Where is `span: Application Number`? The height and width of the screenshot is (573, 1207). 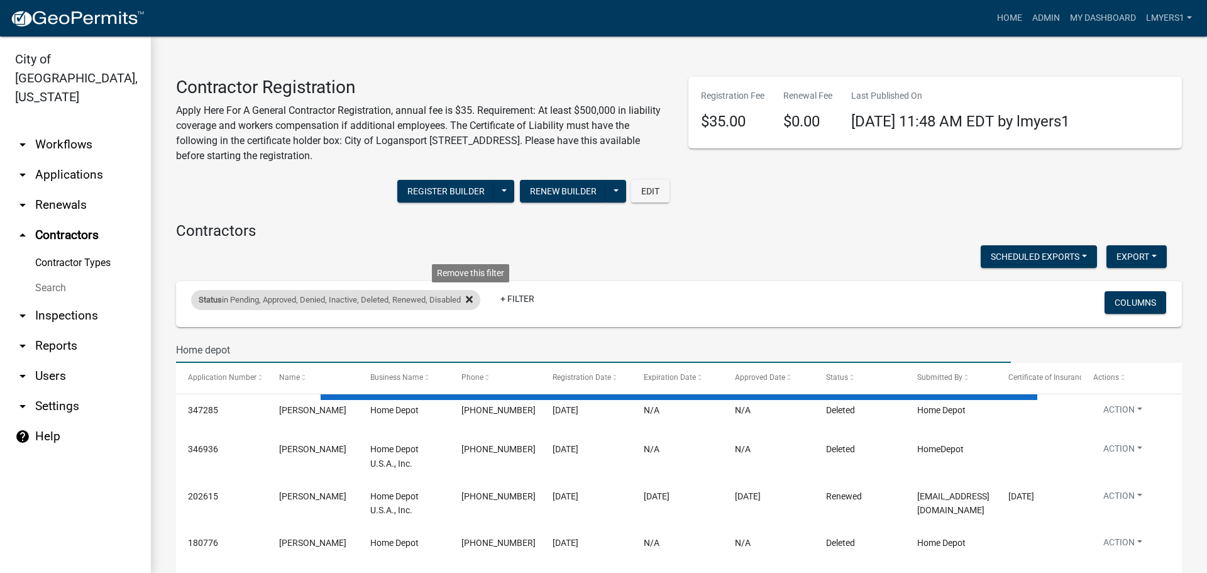 span: Application Number is located at coordinates (222, 377).